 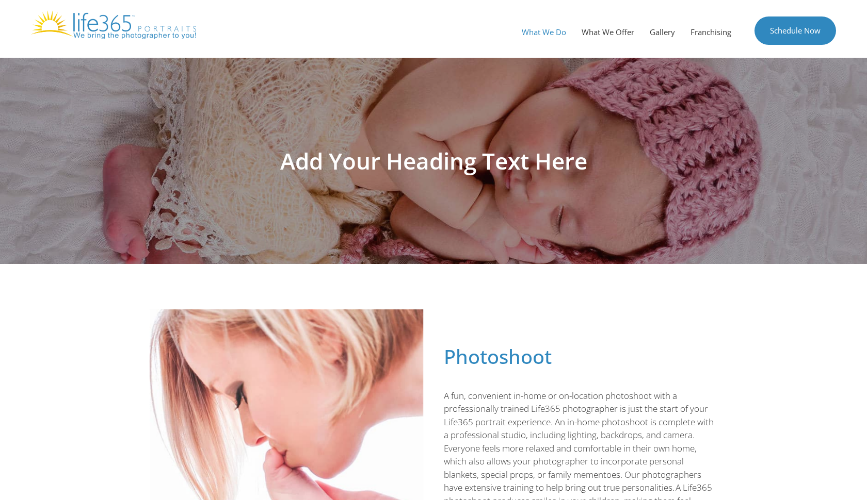 I want to click on img: Life365, so click(x=113, y=25).